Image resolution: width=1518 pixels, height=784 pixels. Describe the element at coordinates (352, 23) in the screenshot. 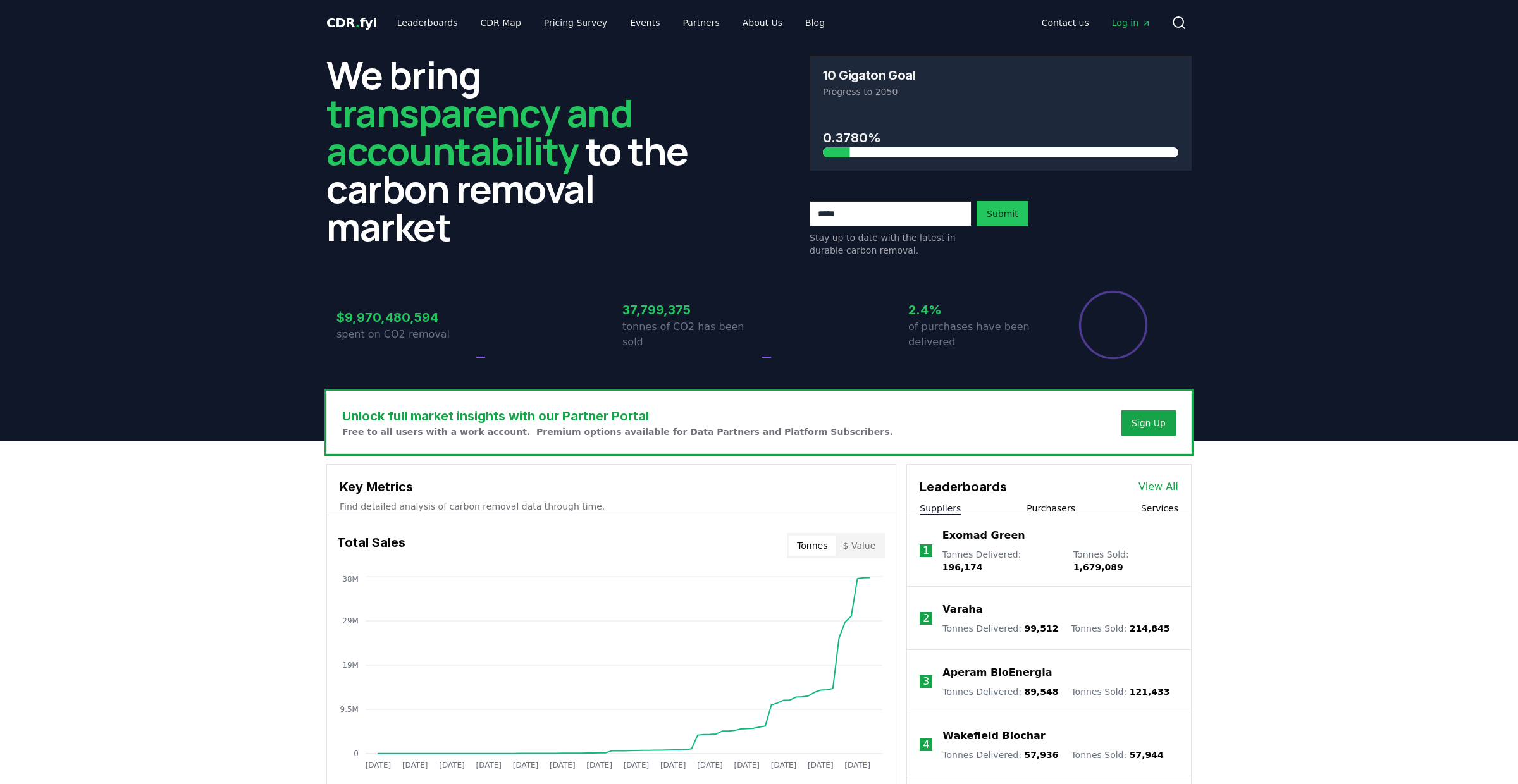

I see `span: CDR fyi` at that location.